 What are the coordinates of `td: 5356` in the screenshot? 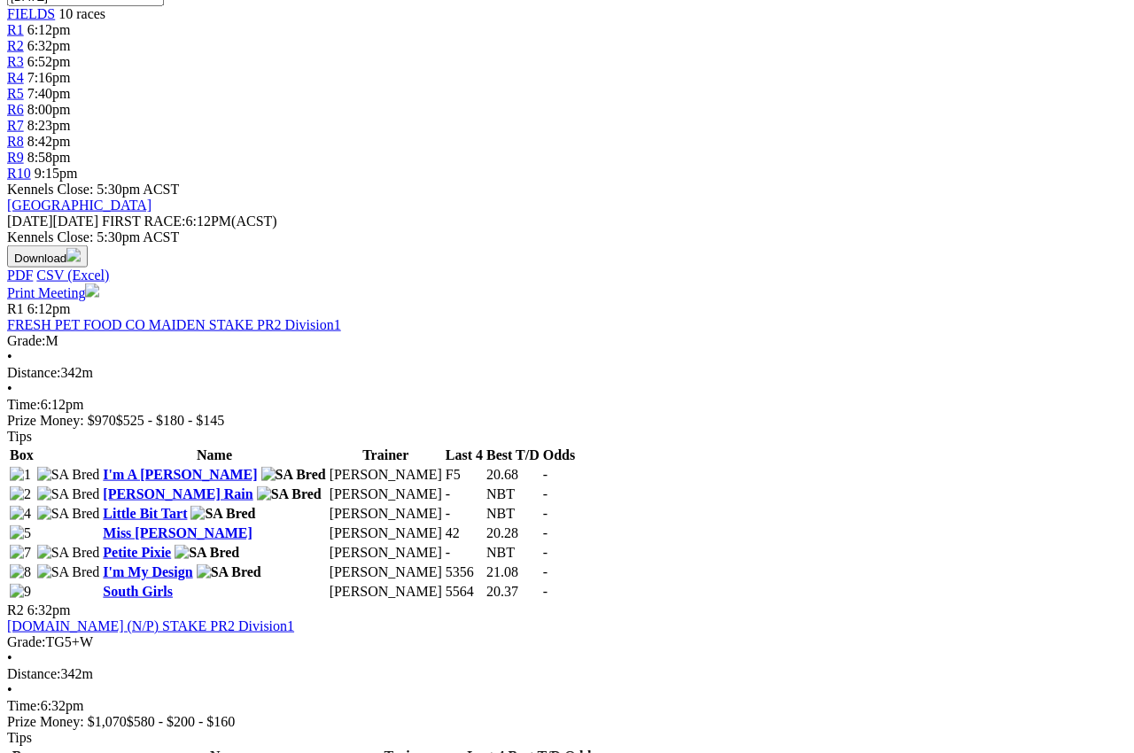 It's located at (464, 572).